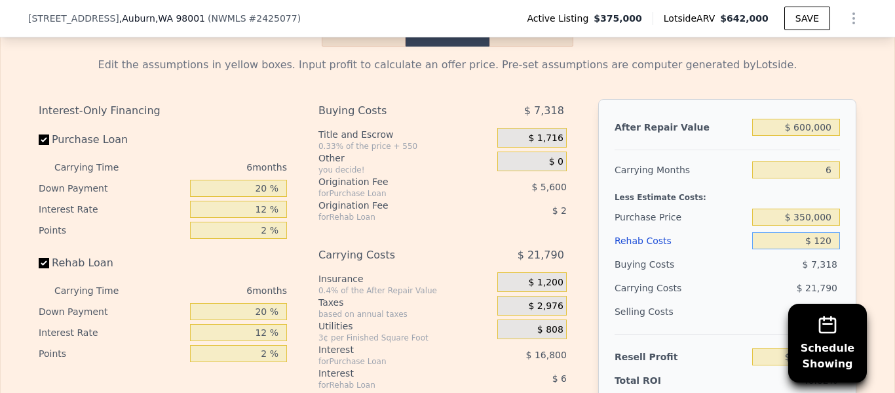 This screenshot has height=393, width=895. Describe the element at coordinates (162, 18) in the screenshot. I see `span: , Auburn` at that location.